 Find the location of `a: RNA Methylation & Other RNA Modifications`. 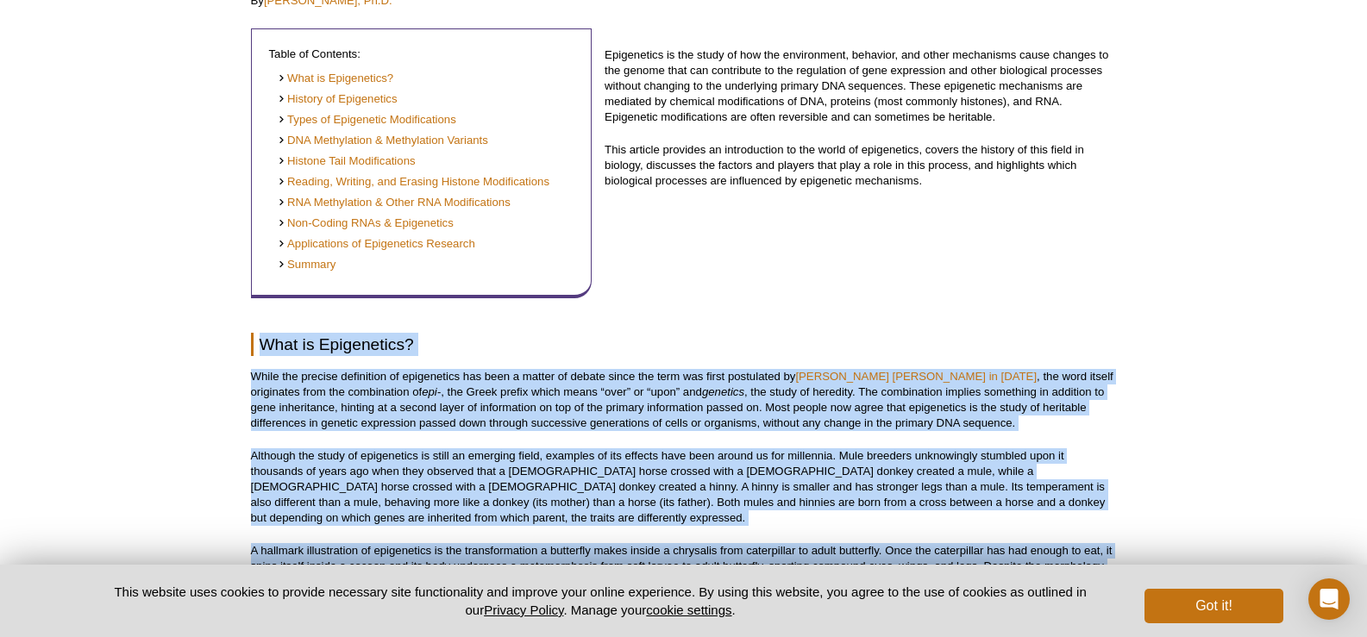

a: RNA Methylation & Other RNA Modifications is located at coordinates (394, 203).